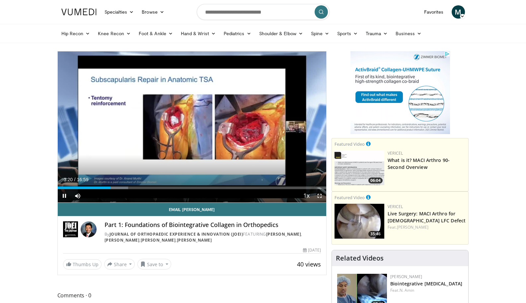  Describe the element at coordinates (76, 34) in the screenshot. I see `a: Hip Recon` at that location.